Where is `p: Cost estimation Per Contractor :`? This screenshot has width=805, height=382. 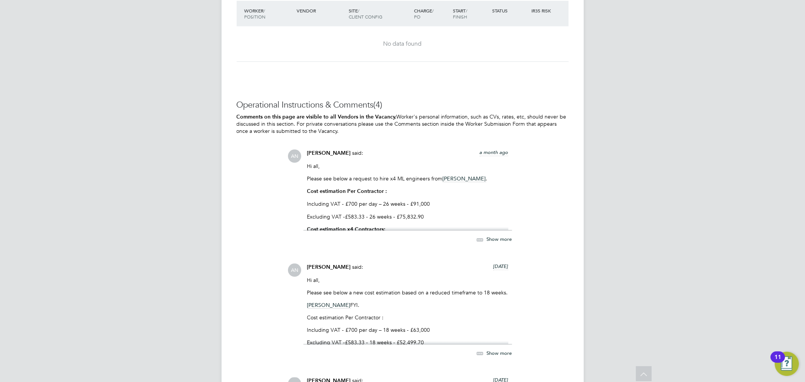 p: Cost estimation Per Contractor : is located at coordinates (408, 318).